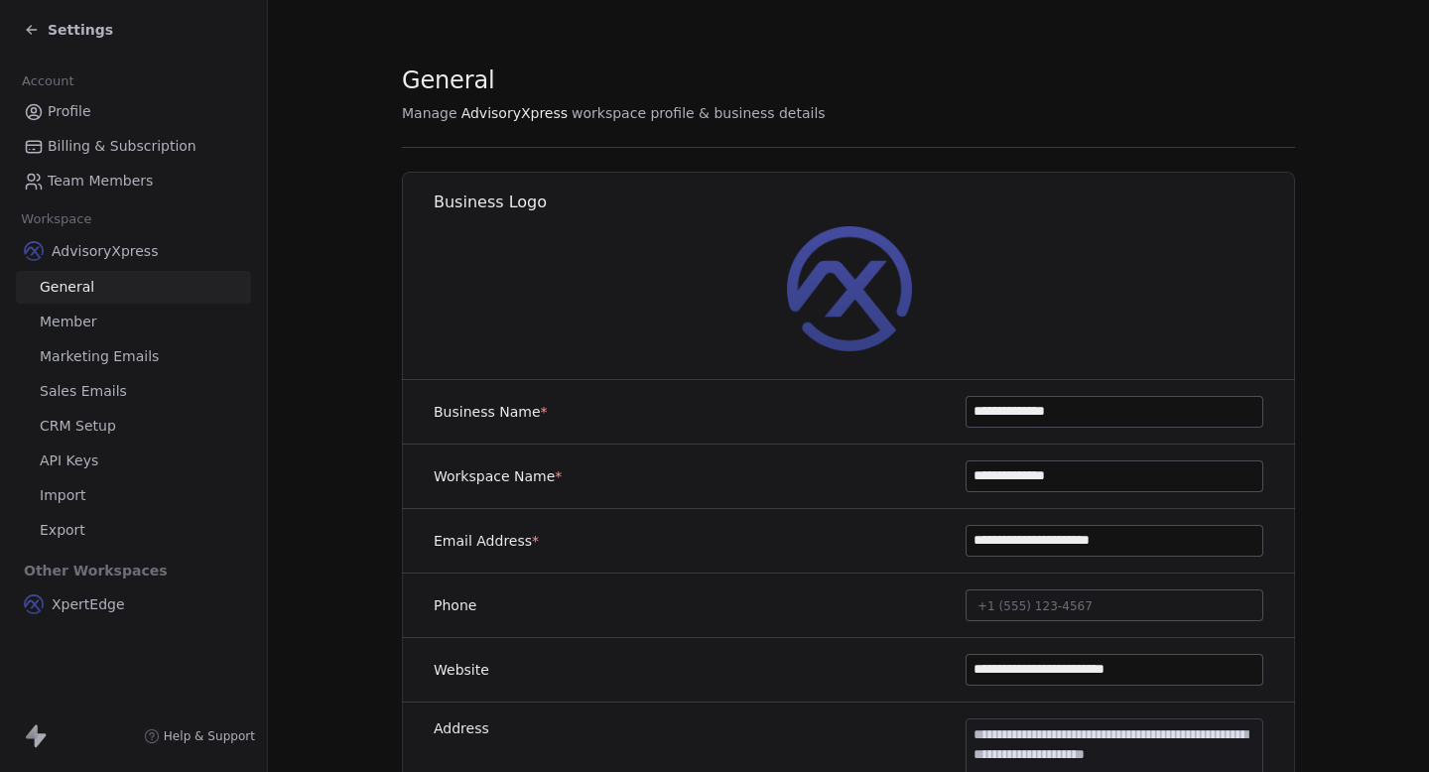 This screenshot has width=1429, height=772. What do you see at coordinates (864, 202) in the screenshot?
I see `h1: Business Logo` at bounding box center [864, 202].